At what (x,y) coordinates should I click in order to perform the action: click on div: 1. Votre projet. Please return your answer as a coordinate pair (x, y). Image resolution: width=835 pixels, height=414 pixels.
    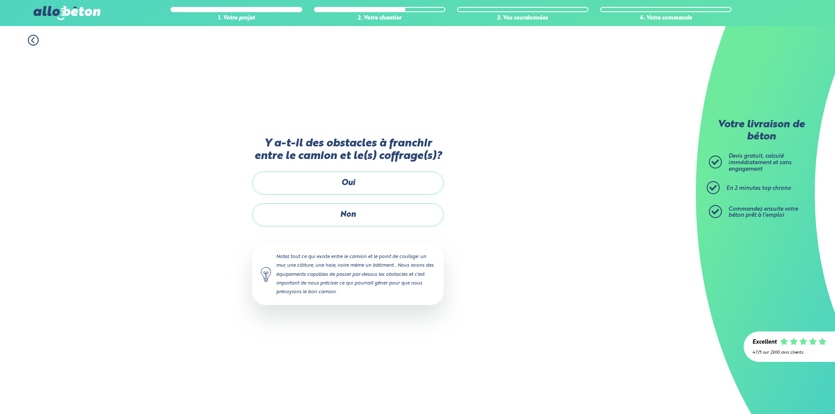
    Looking at the image, I should click on (236, 18).